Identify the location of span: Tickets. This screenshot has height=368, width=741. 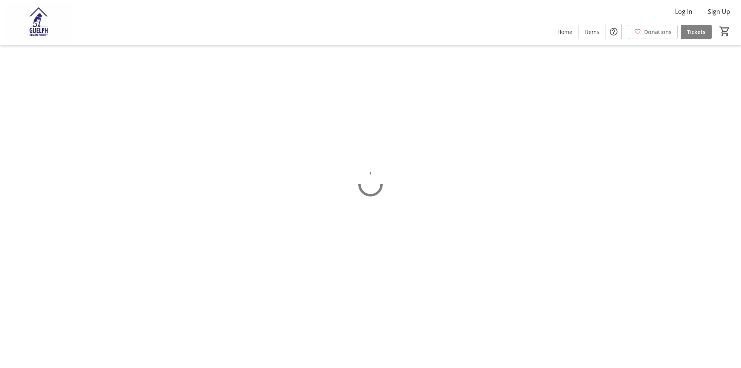
(696, 32).